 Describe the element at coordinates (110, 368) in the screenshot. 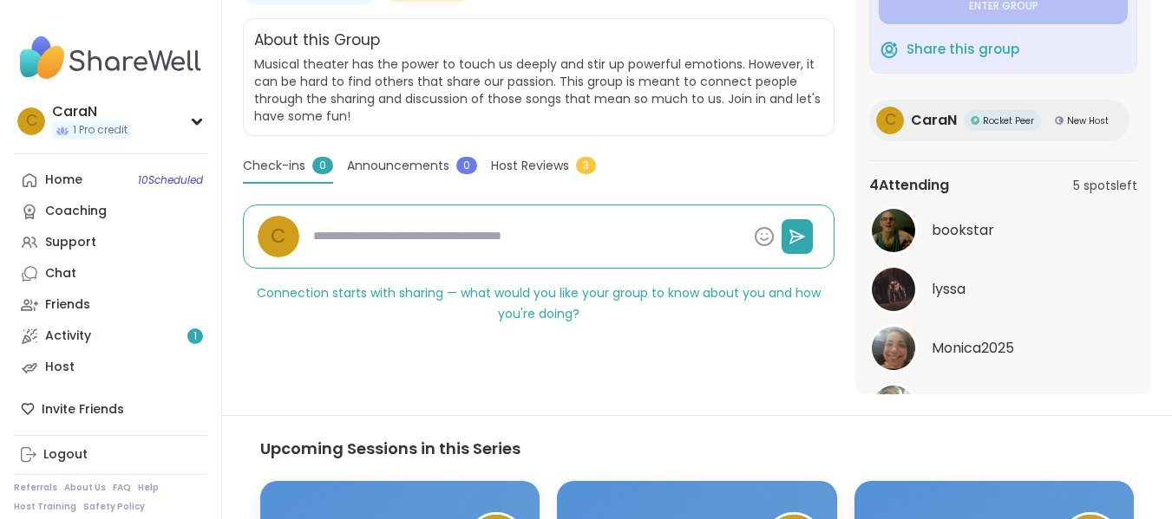

I see `a: Host` at that location.